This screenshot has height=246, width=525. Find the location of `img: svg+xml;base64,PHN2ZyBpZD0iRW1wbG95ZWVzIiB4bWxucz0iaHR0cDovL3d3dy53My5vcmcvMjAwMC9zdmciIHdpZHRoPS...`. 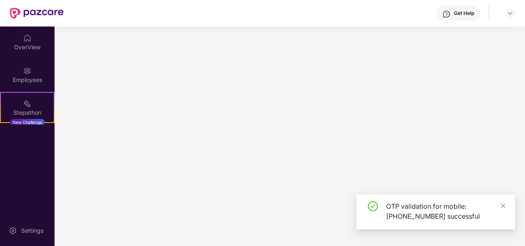

img: svg+xml;base64,PHN2ZyBpZD0iRW1wbG95ZWVzIiB4bWxucz0iaHR0cDovL3d3dy53My5vcmcvMjAwMC9zdmciIHdpZHRoPS... is located at coordinates (27, 71).